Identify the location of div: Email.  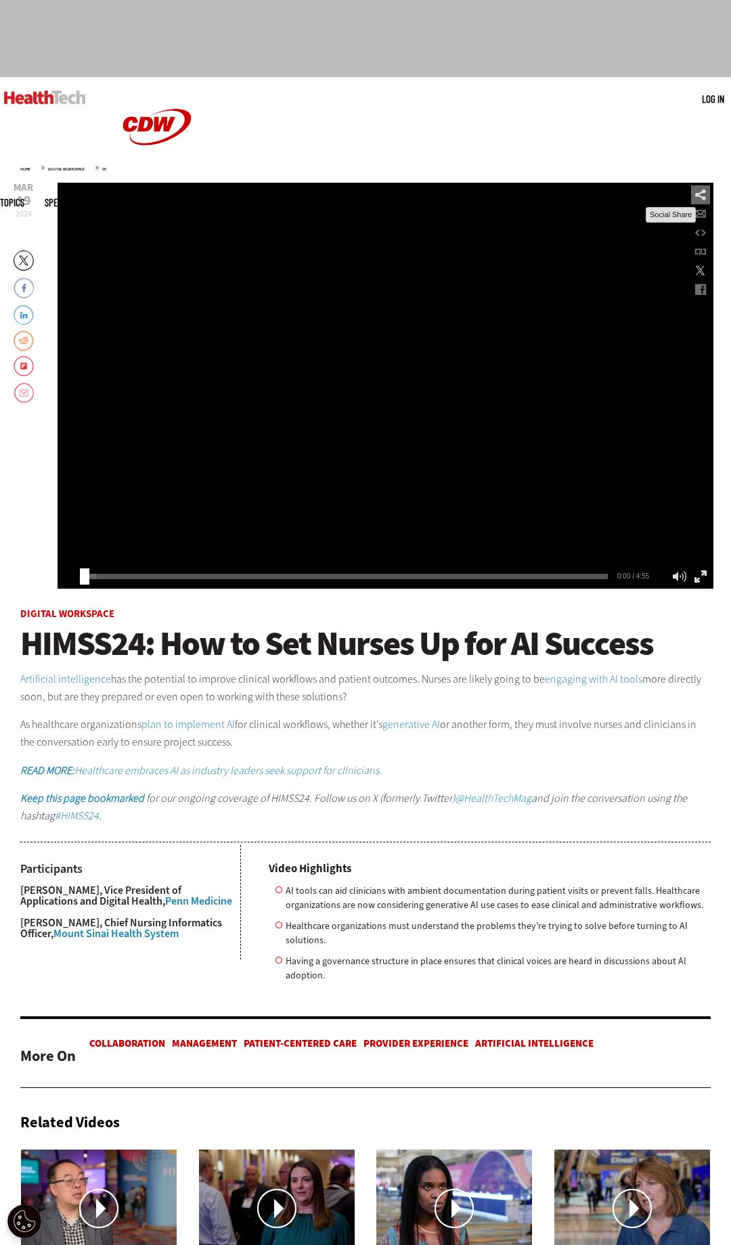
(700, 214).